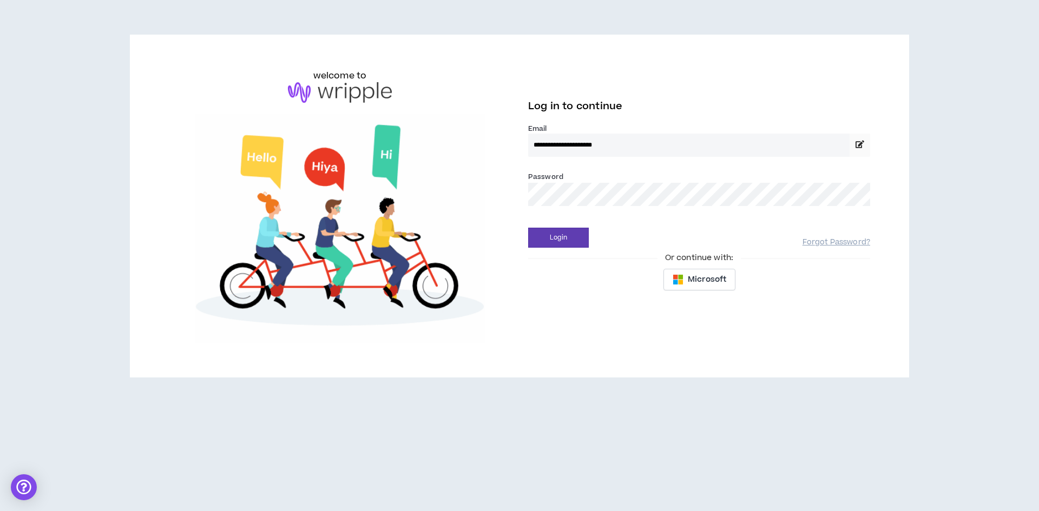 The width and height of the screenshot is (1039, 511). What do you see at coordinates (340, 228) in the screenshot?
I see `img: Welcome to Wripple` at bounding box center [340, 228].